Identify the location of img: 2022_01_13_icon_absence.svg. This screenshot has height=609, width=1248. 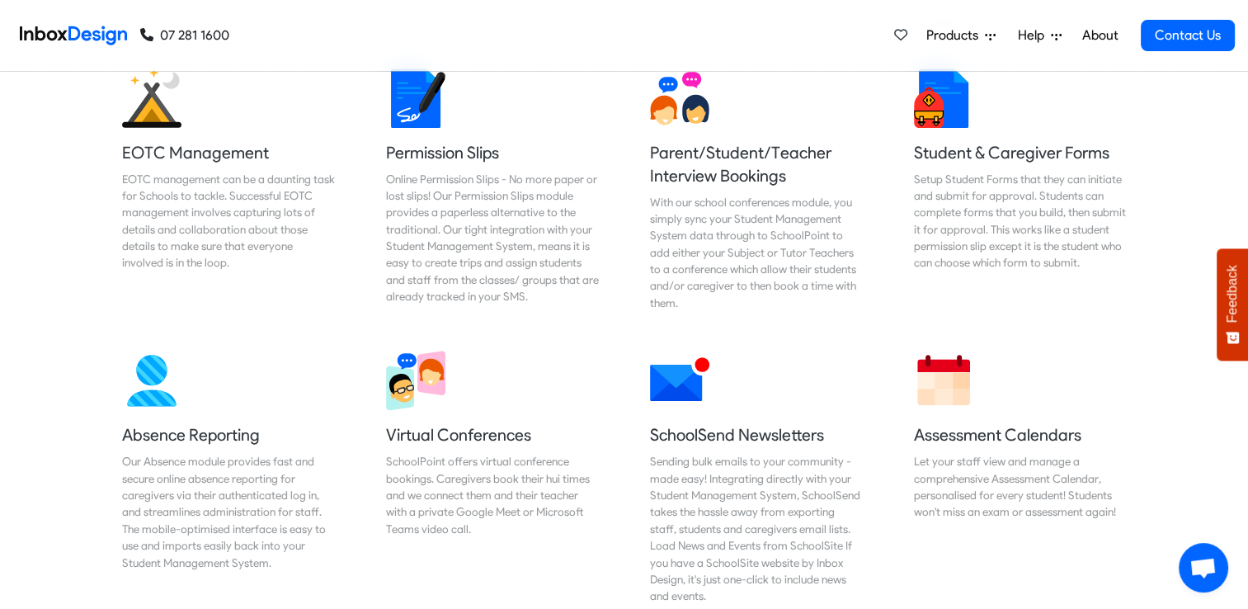
(152, 380).